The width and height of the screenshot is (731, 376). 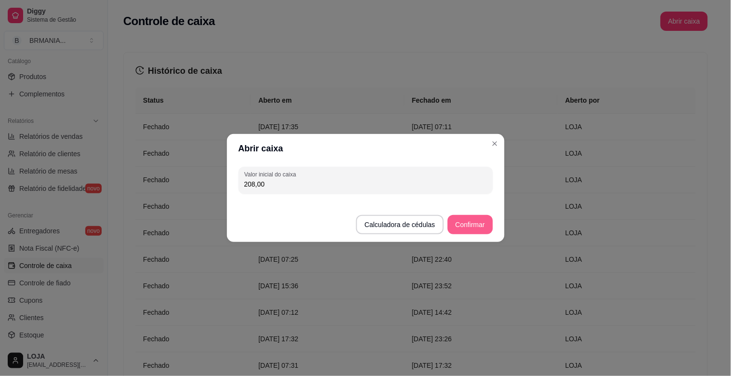 What do you see at coordinates (272, 174) in the screenshot?
I see `label: Valor inicial do caixa` at bounding box center [272, 174].